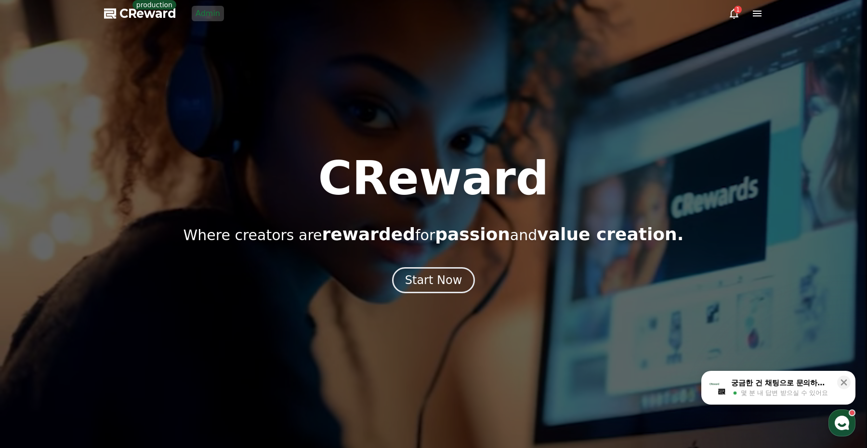 The height and width of the screenshot is (448, 867). Describe the element at coordinates (611, 234) in the screenshot. I see `span: value creation.` at that location.